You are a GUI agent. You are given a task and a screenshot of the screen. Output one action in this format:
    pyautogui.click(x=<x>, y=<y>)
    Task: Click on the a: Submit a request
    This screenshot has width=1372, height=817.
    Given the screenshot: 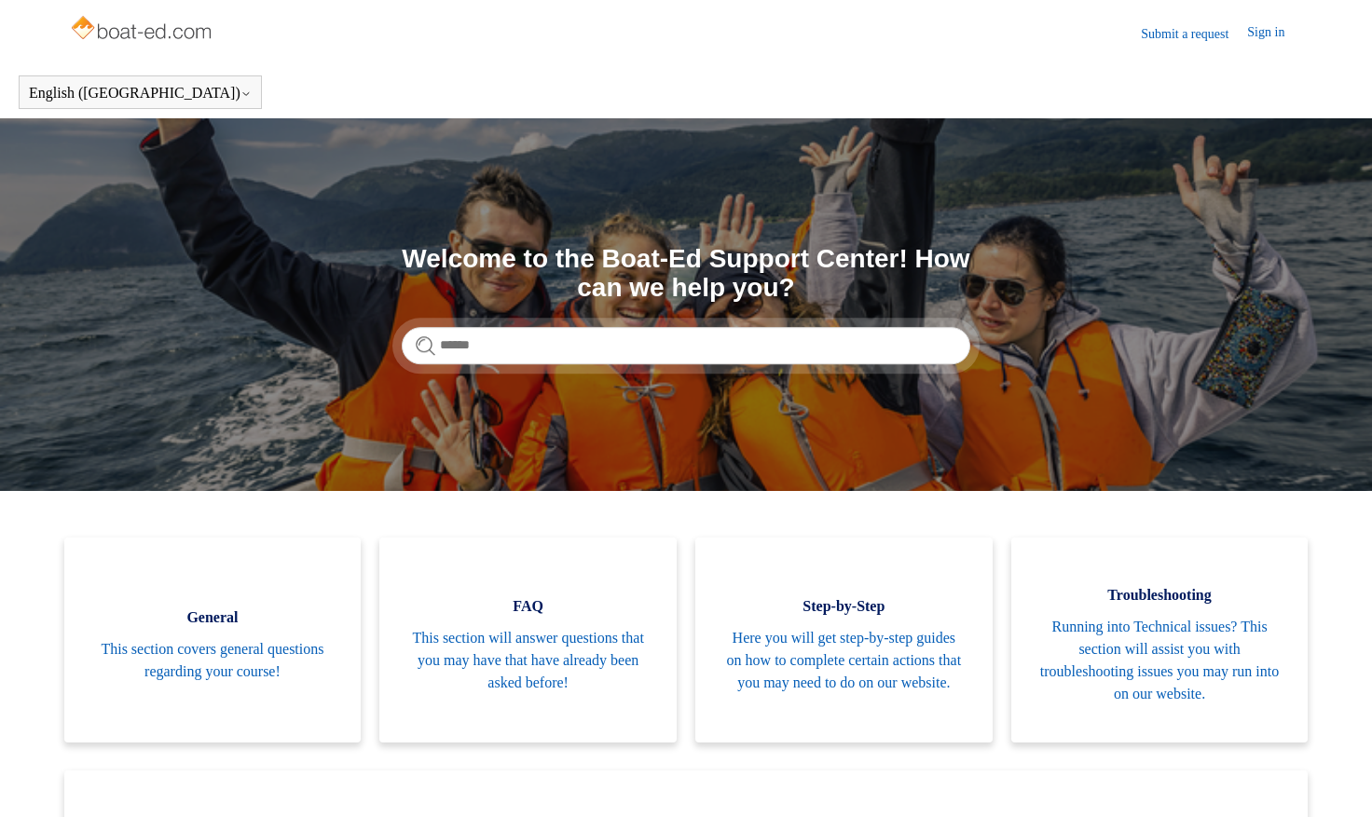 What is the action you would take?
    pyautogui.click(x=1194, y=34)
    